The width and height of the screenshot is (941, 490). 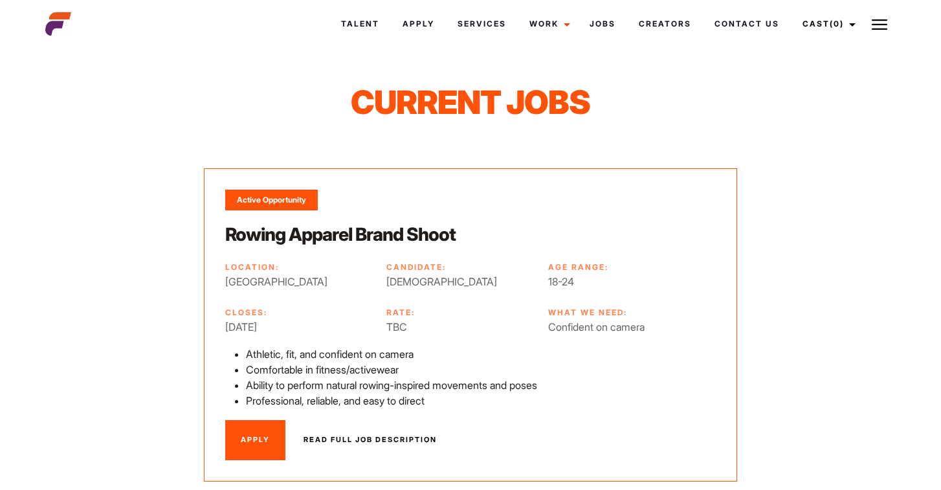 What do you see at coordinates (370, 440) in the screenshot?
I see `a: Read full job description` at bounding box center [370, 440].